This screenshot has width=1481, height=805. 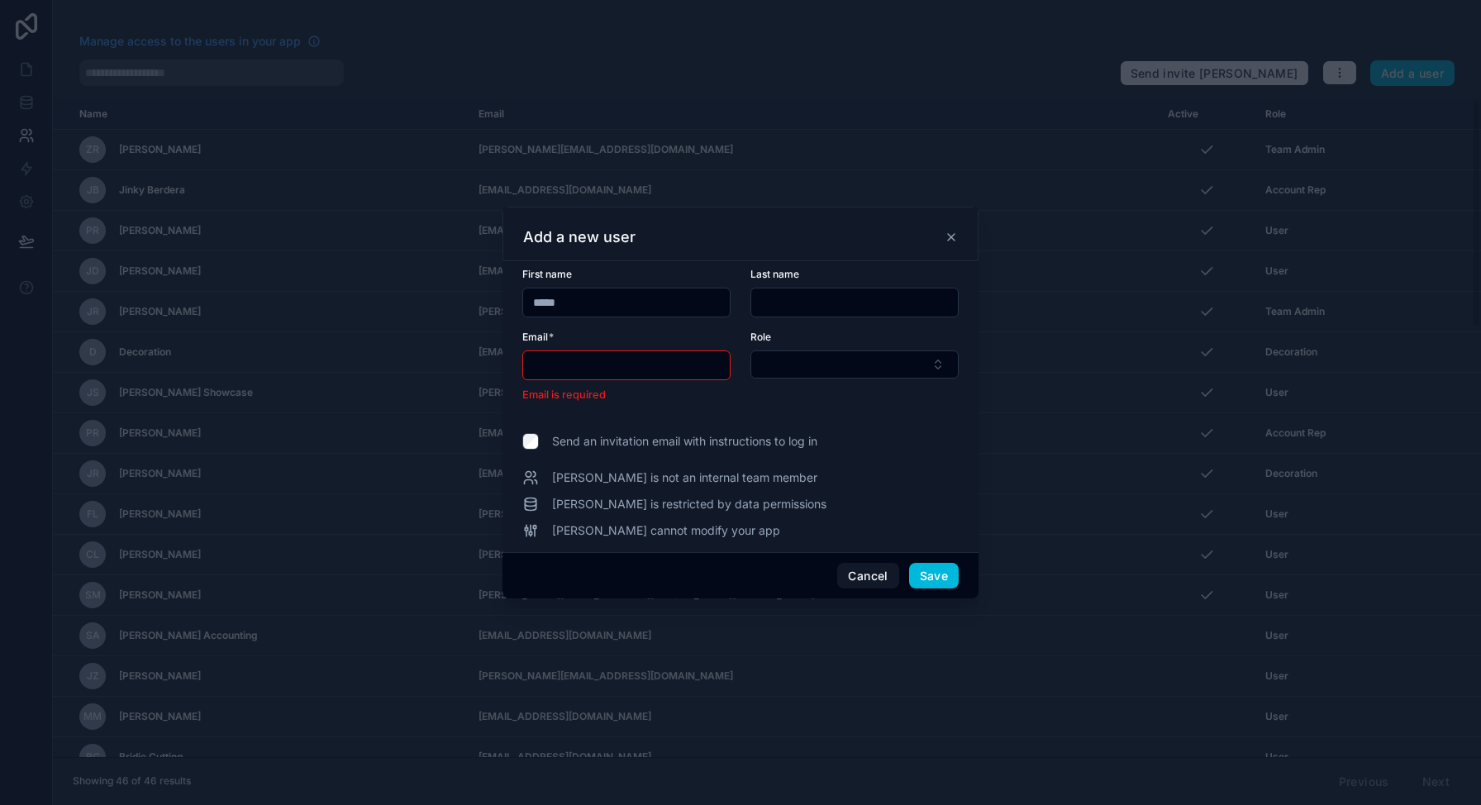 I want to click on span: Last name, so click(x=775, y=274).